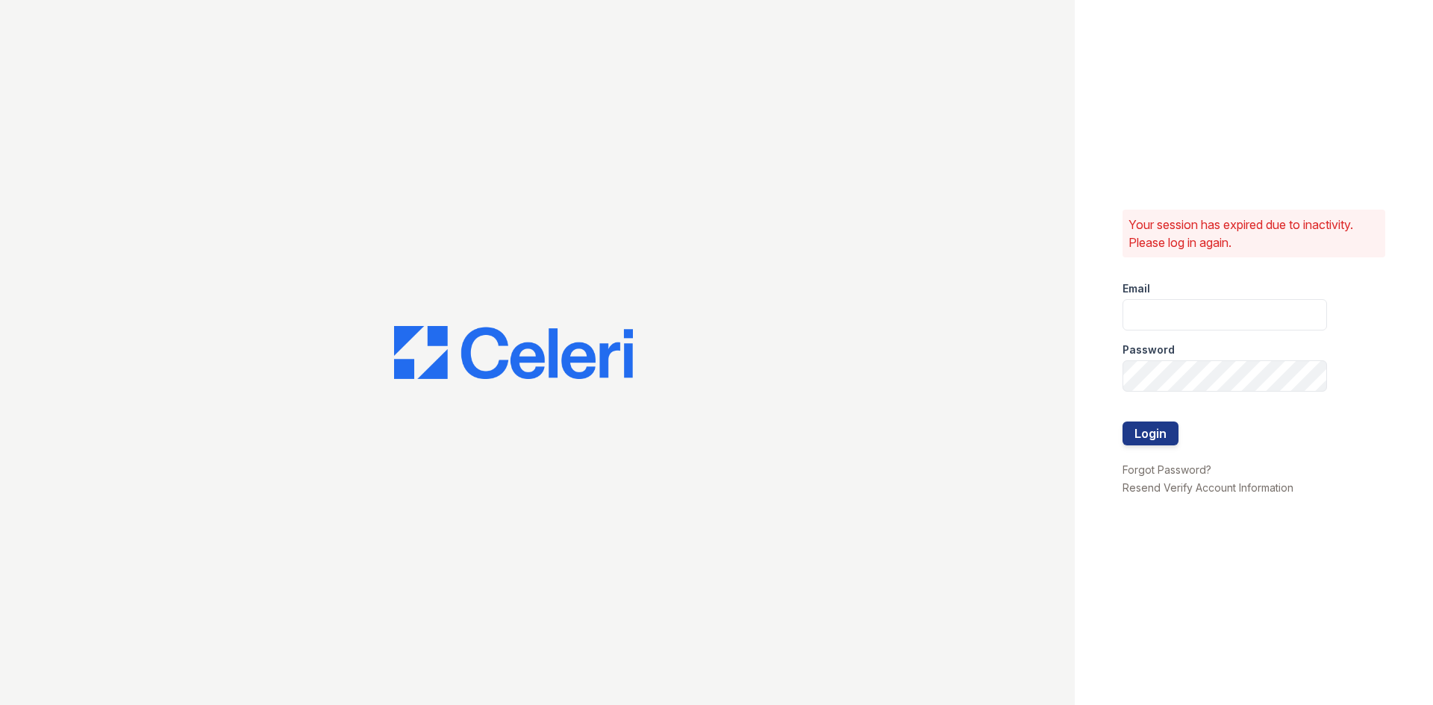  Describe the element at coordinates (1149, 350) in the screenshot. I see `label: Password` at that location.